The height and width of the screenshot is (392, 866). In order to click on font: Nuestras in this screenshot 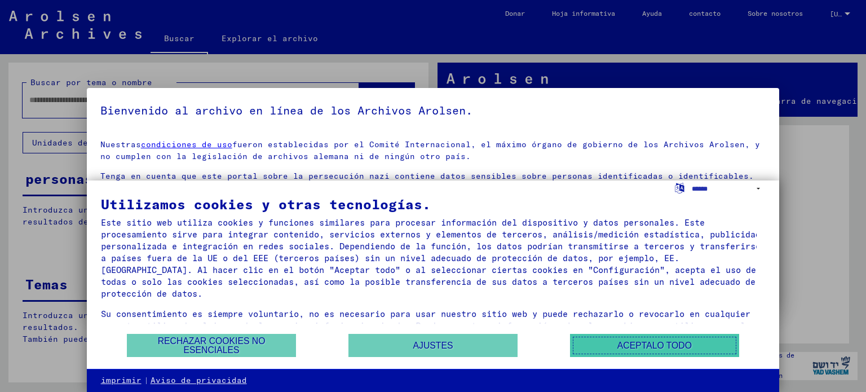, I will do `click(121, 144)`.